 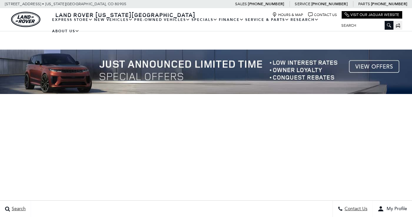 What do you see at coordinates (365, 25) in the screenshot?
I see `input: Search` at bounding box center [365, 25].